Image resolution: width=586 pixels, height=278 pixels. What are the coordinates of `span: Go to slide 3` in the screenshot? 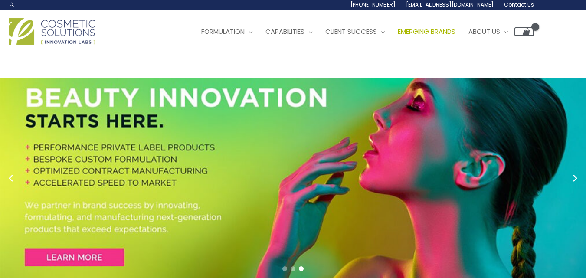 It's located at (301, 269).